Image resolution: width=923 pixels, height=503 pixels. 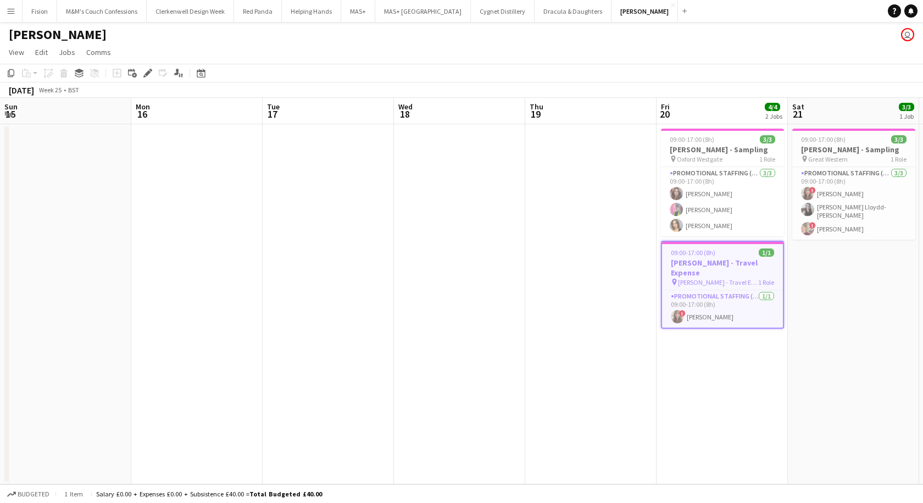 I want to click on a: View, so click(x=16, y=52).